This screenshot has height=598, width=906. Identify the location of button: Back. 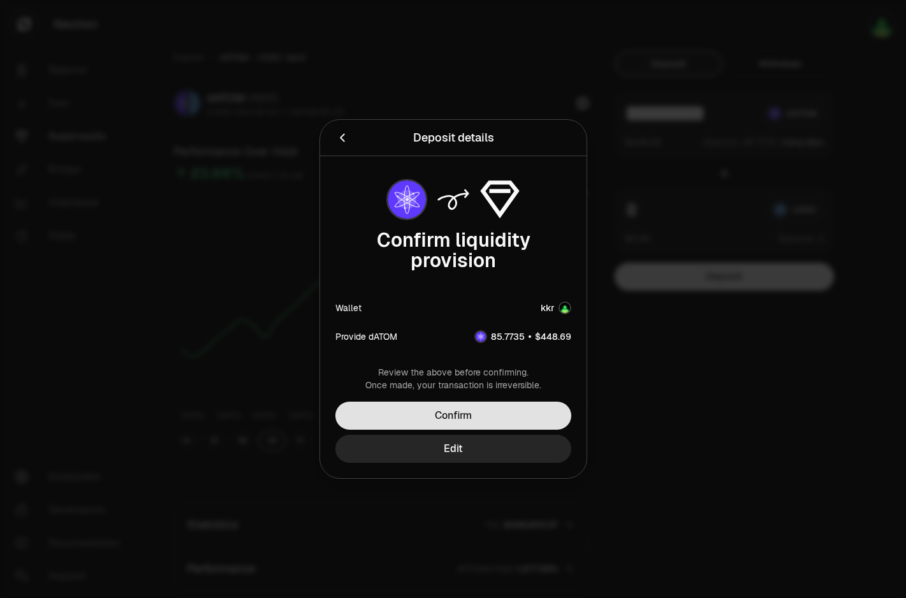
(342, 138).